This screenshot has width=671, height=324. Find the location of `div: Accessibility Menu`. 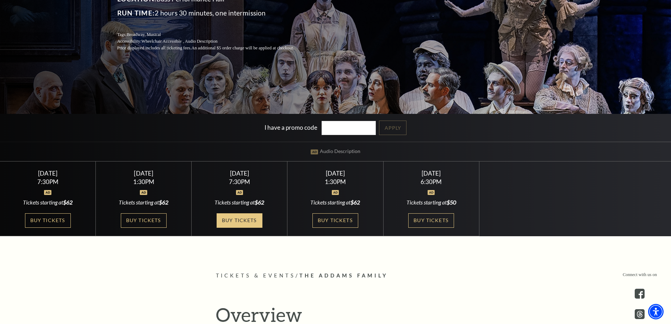

div: Accessibility Menu is located at coordinates (656, 311).